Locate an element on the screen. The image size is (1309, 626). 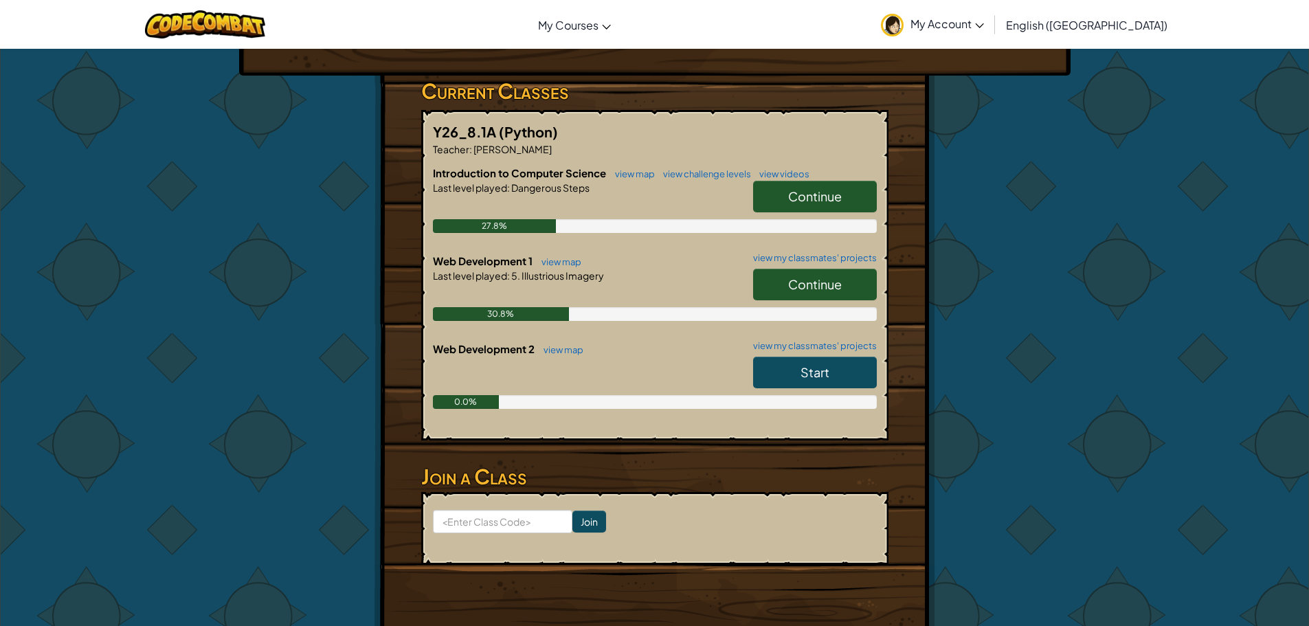
h3: Current Classes is located at coordinates (655, 91).